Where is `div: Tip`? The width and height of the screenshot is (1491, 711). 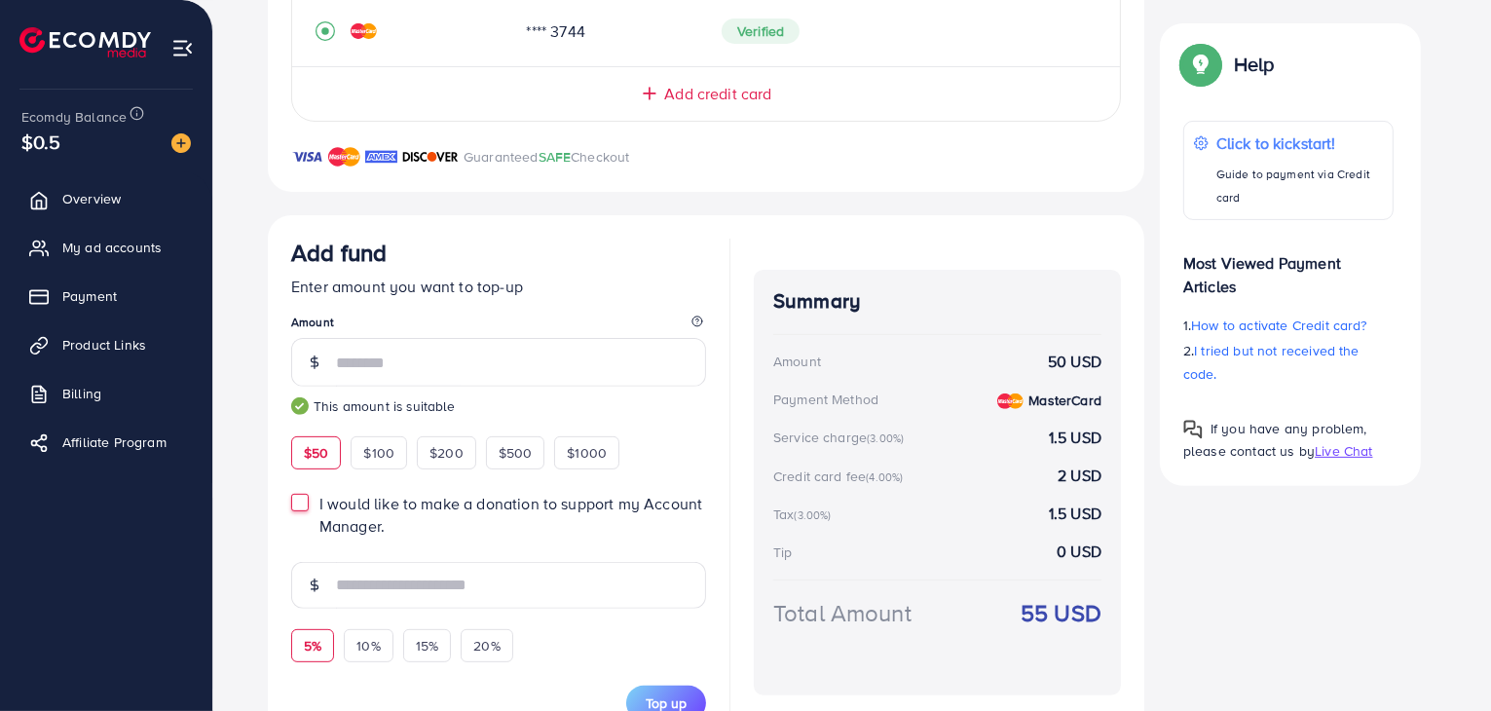
div: Tip is located at coordinates (782, 552).